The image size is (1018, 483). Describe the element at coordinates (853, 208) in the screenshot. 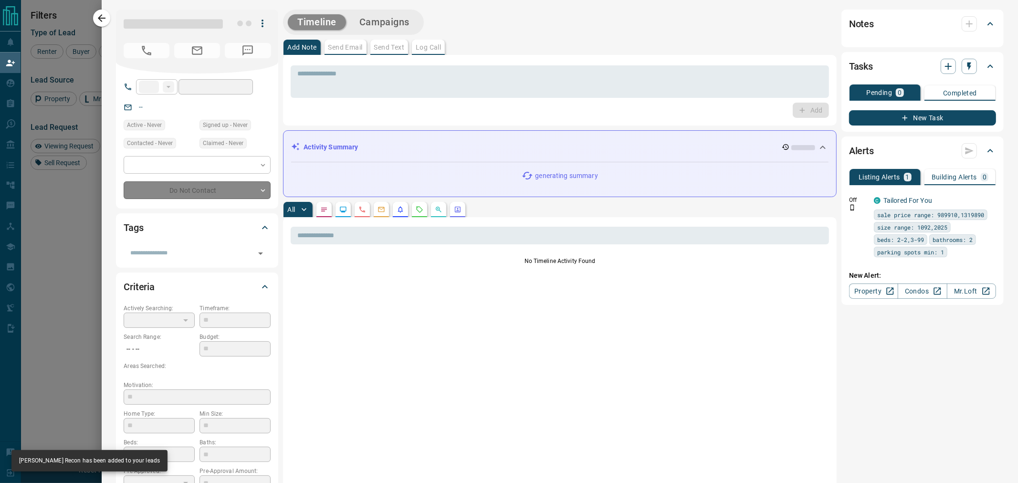

I see `svg: Push Notification Only` at that location.